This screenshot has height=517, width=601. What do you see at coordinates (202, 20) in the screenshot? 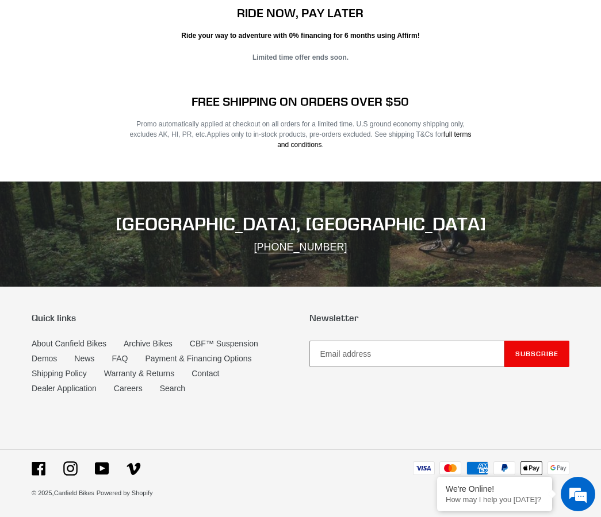
I see `div: Minimize live chat window` at bounding box center [202, 20].